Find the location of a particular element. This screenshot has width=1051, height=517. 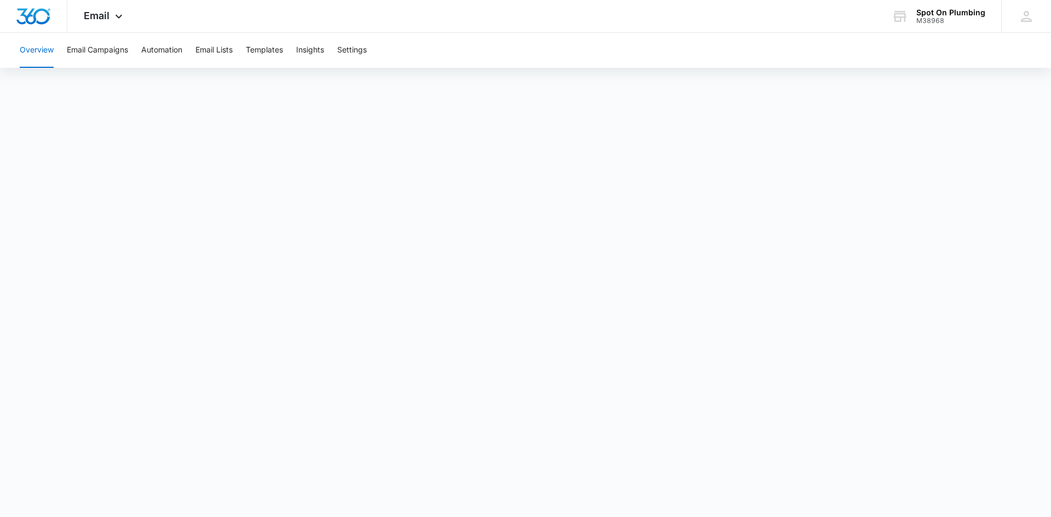

button: Email Lists is located at coordinates (214, 50).